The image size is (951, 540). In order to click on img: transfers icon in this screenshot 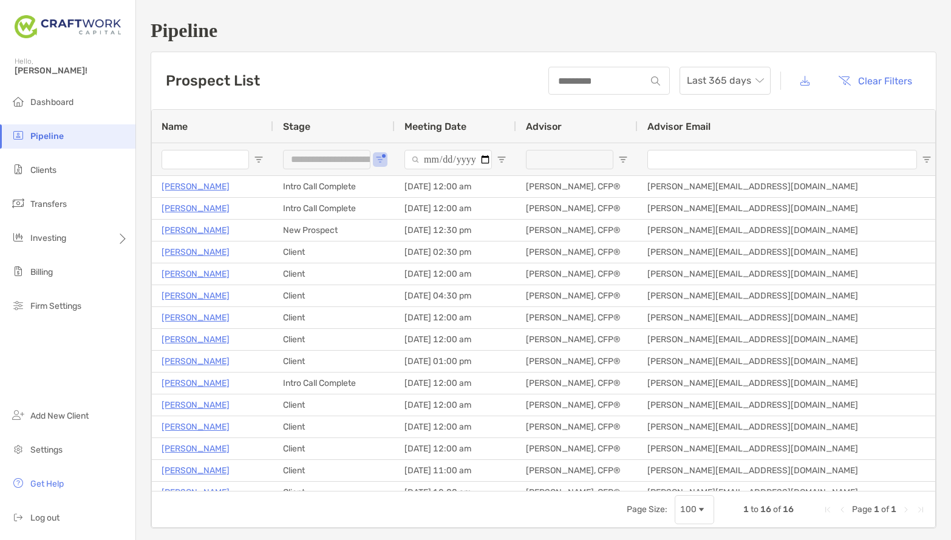, I will do `click(18, 203)`.